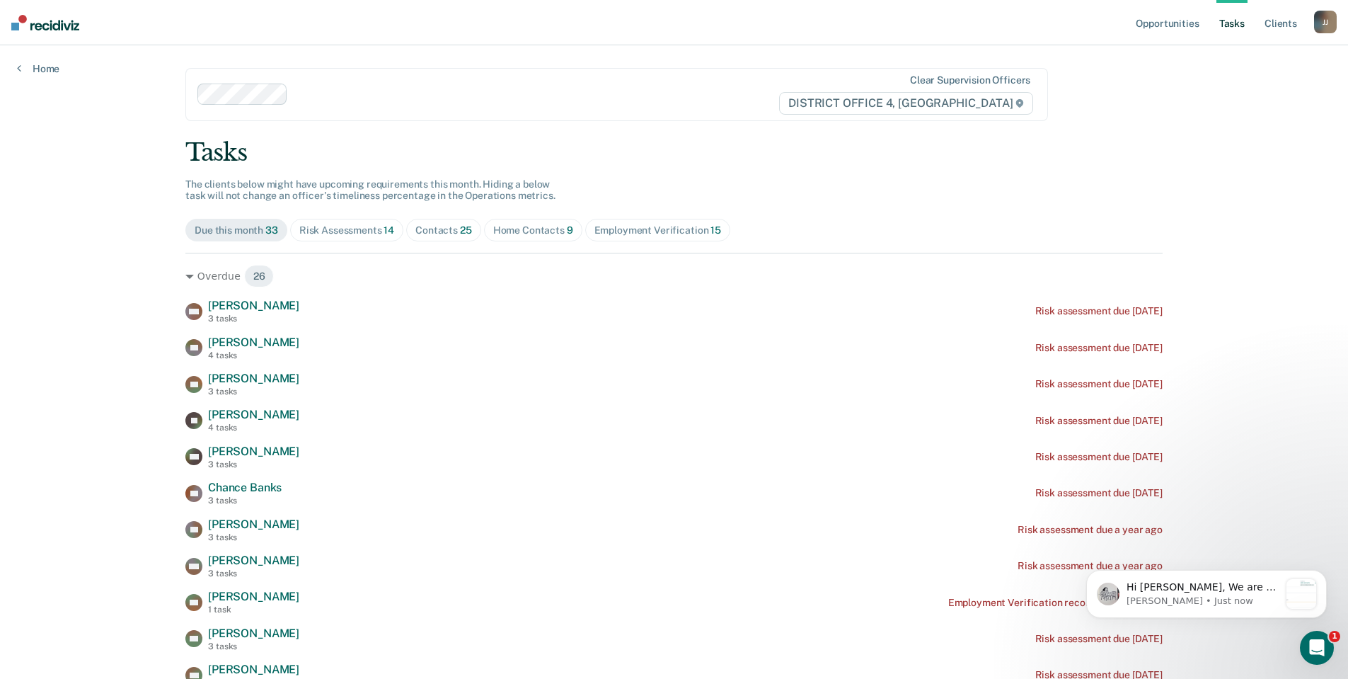  I want to click on span: 33, so click(272, 230).